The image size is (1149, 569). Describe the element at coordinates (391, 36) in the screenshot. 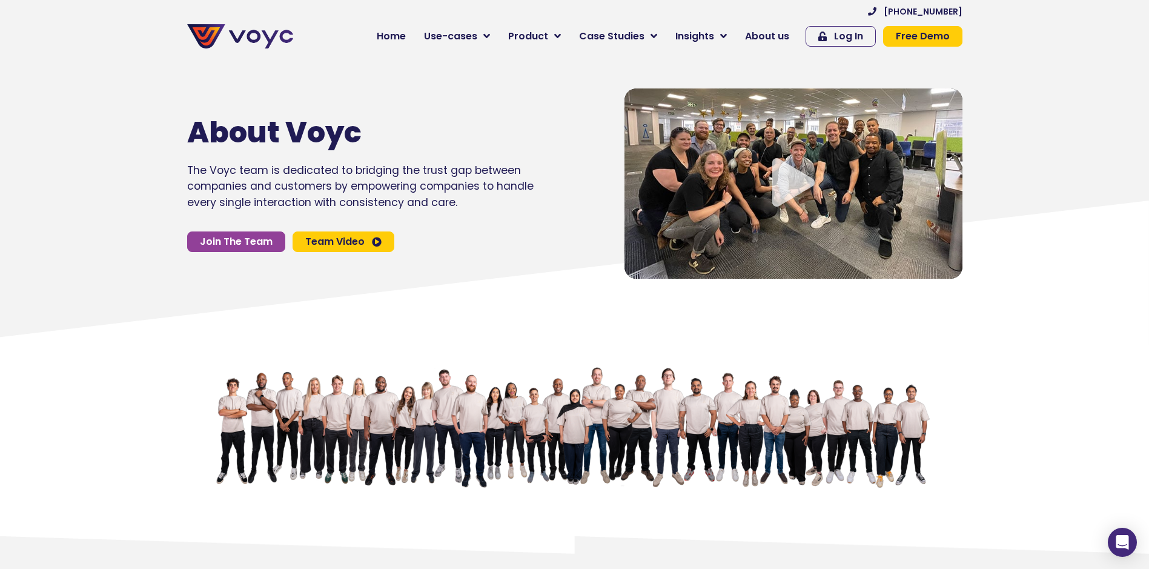

I see `a: Home` at that location.